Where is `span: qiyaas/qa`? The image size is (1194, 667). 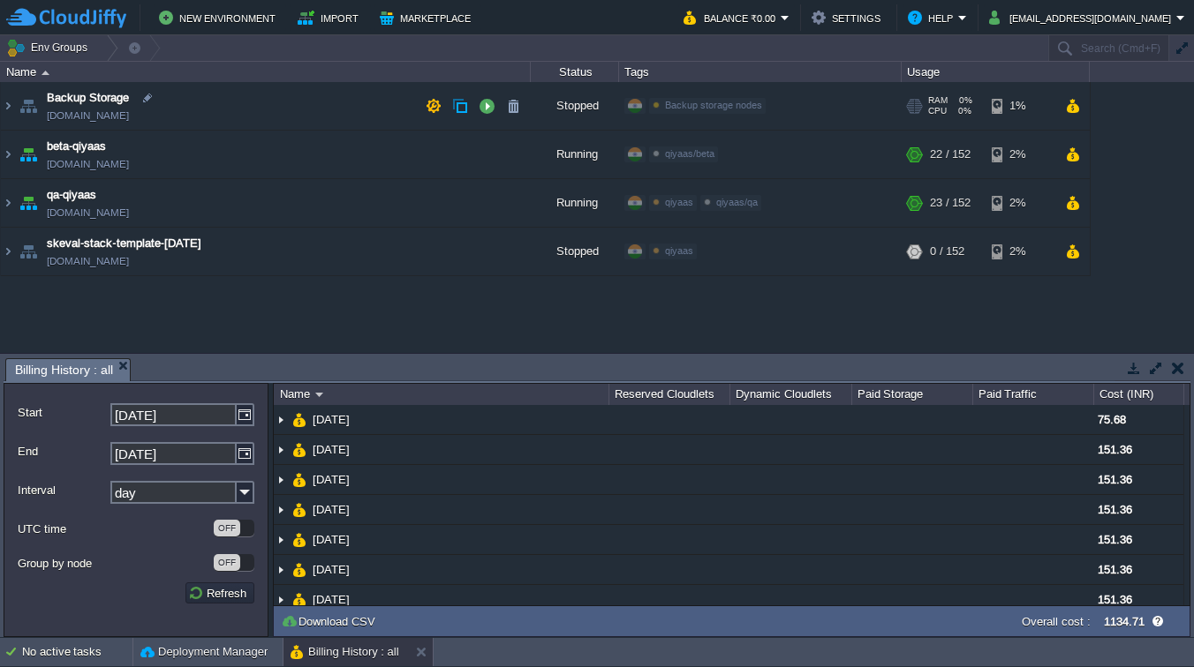 span: qiyaas/qa is located at coordinates (736, 202).